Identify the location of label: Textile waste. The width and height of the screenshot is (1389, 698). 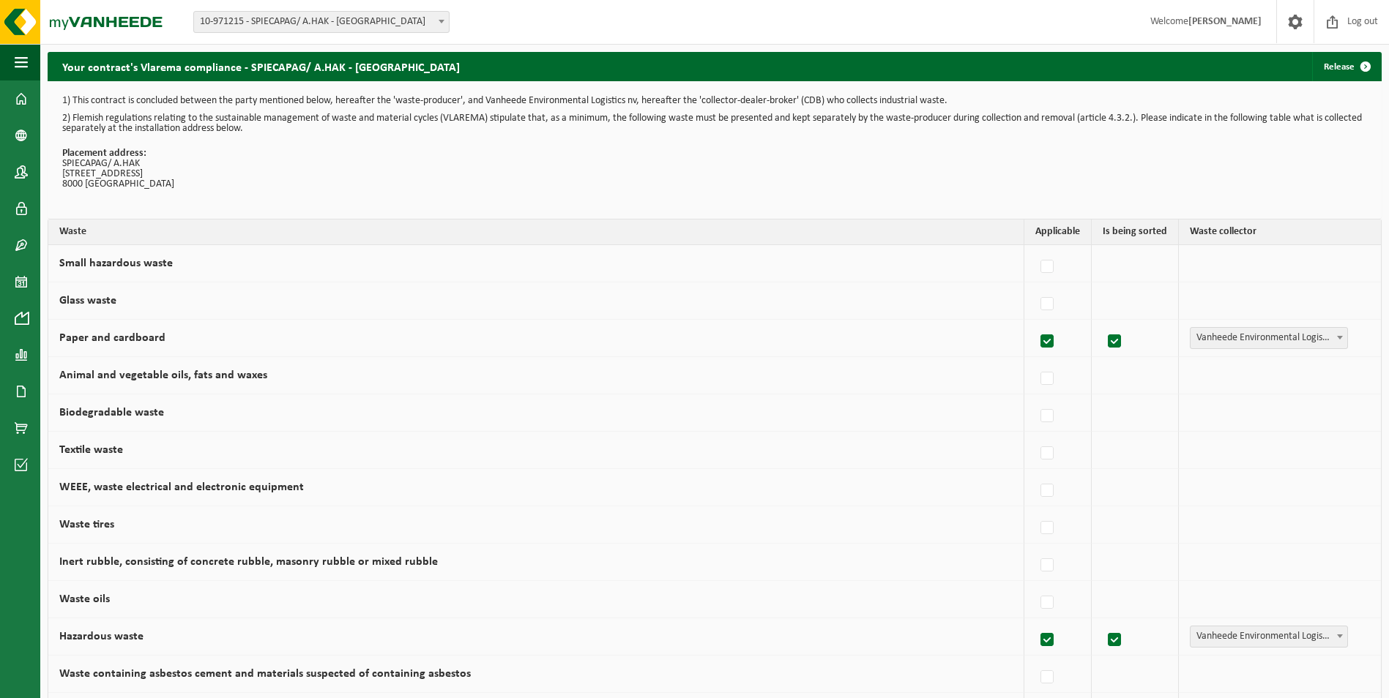
(91, 450).